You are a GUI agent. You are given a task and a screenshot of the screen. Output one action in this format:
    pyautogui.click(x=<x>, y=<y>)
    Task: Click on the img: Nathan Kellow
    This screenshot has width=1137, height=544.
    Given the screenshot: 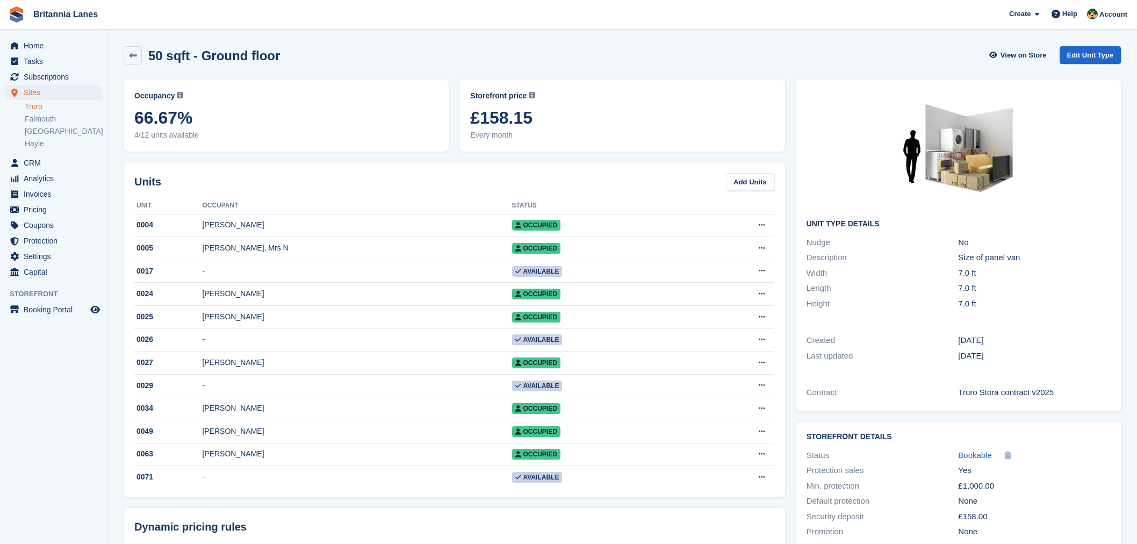 What is the action you would take?
    pyautogui.click(x=1093, y=14)
    